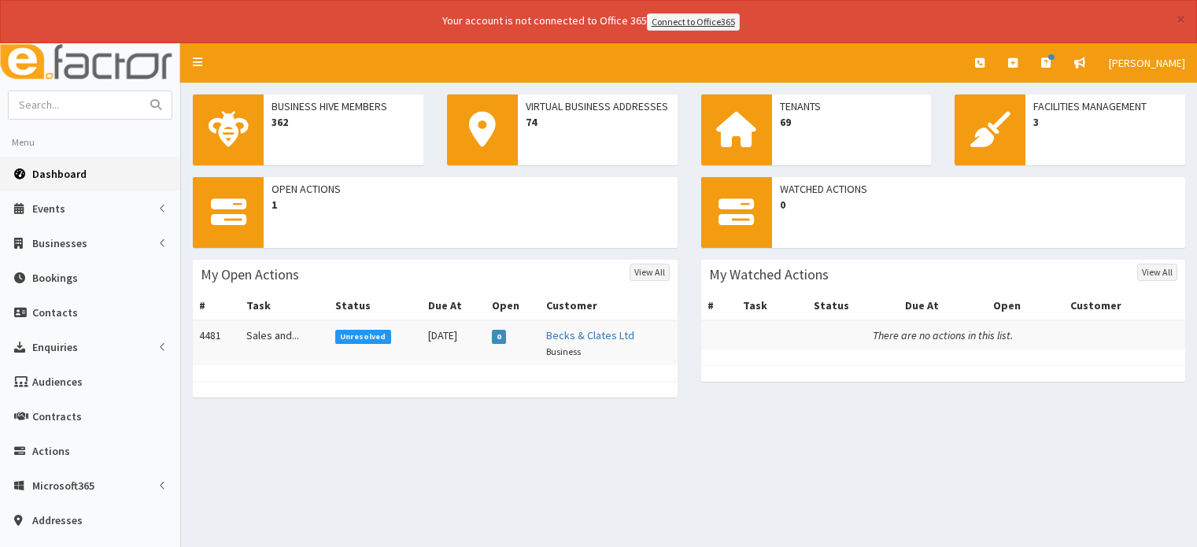 The height and width of the screenshot is (547, 1197). I want to click on td: 4481, so click(216, 342).